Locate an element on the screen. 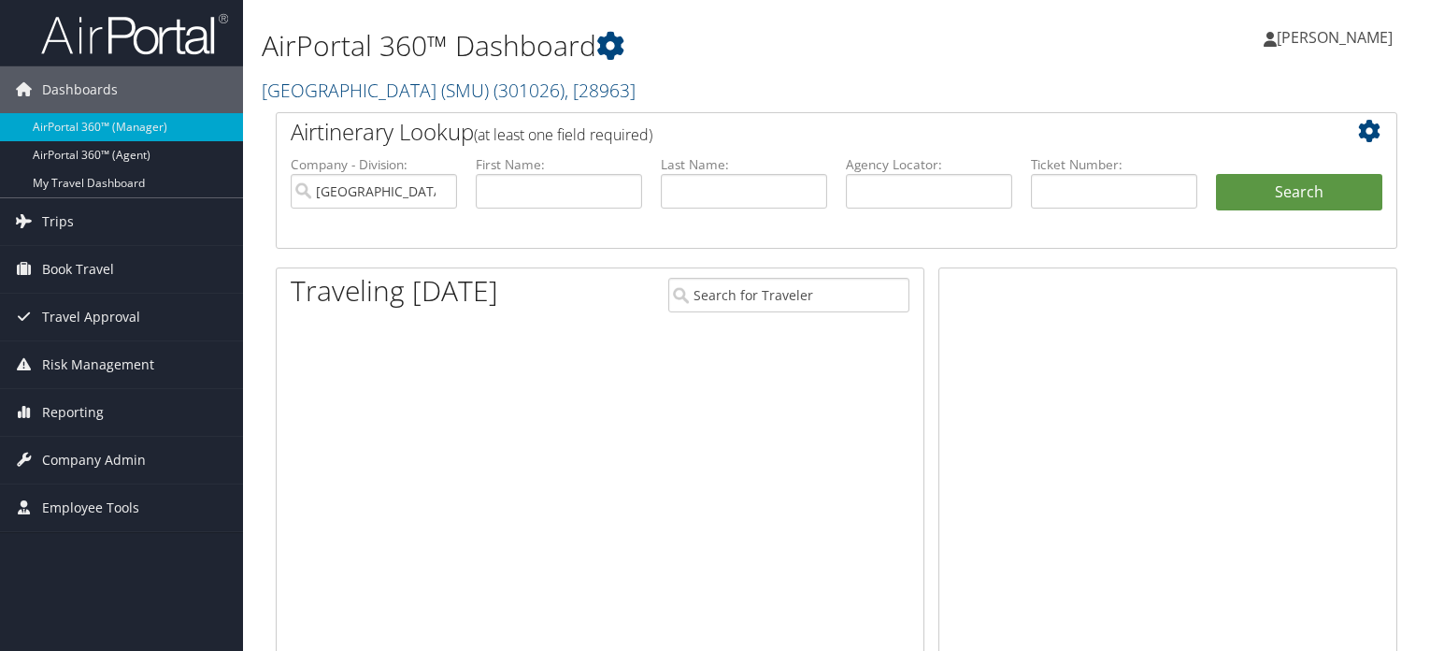 The height and width of the screenshot is (651, 1430). span: Company Admin is located at coordinates (93, 460).